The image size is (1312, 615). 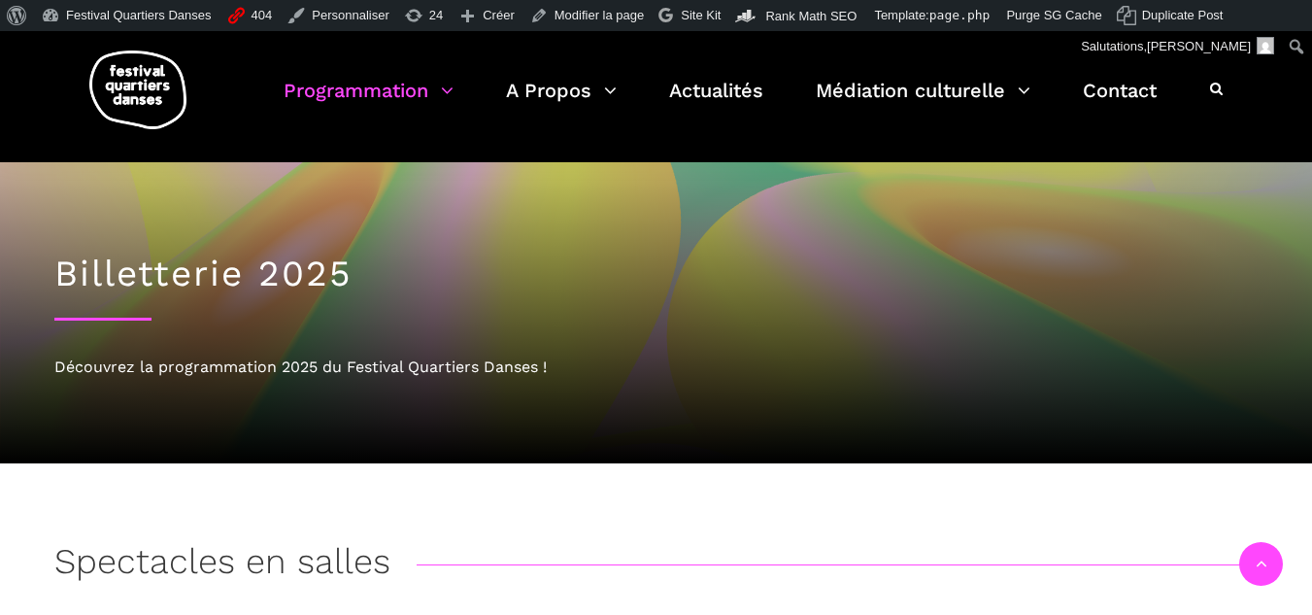 What do you see at coordinates (561, 102) in the screenshot?
I see `a: A Propos` at bounding box center [561, 102].